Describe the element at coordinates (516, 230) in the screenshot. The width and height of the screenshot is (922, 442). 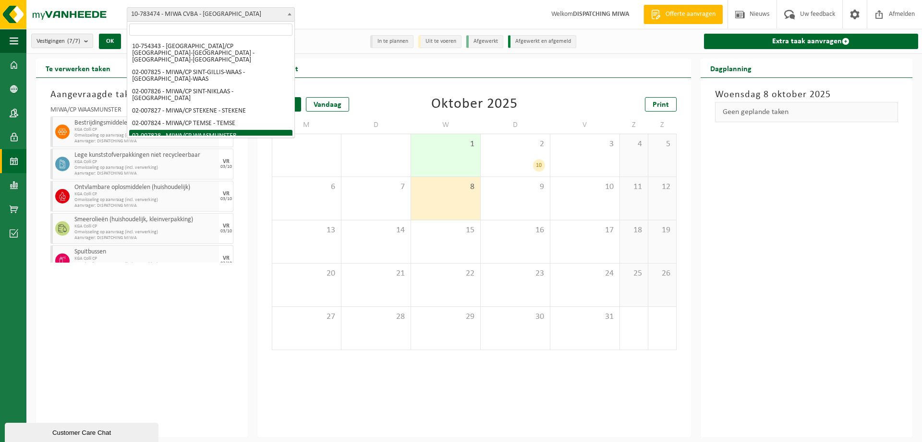
I see `span: 16` at that location.